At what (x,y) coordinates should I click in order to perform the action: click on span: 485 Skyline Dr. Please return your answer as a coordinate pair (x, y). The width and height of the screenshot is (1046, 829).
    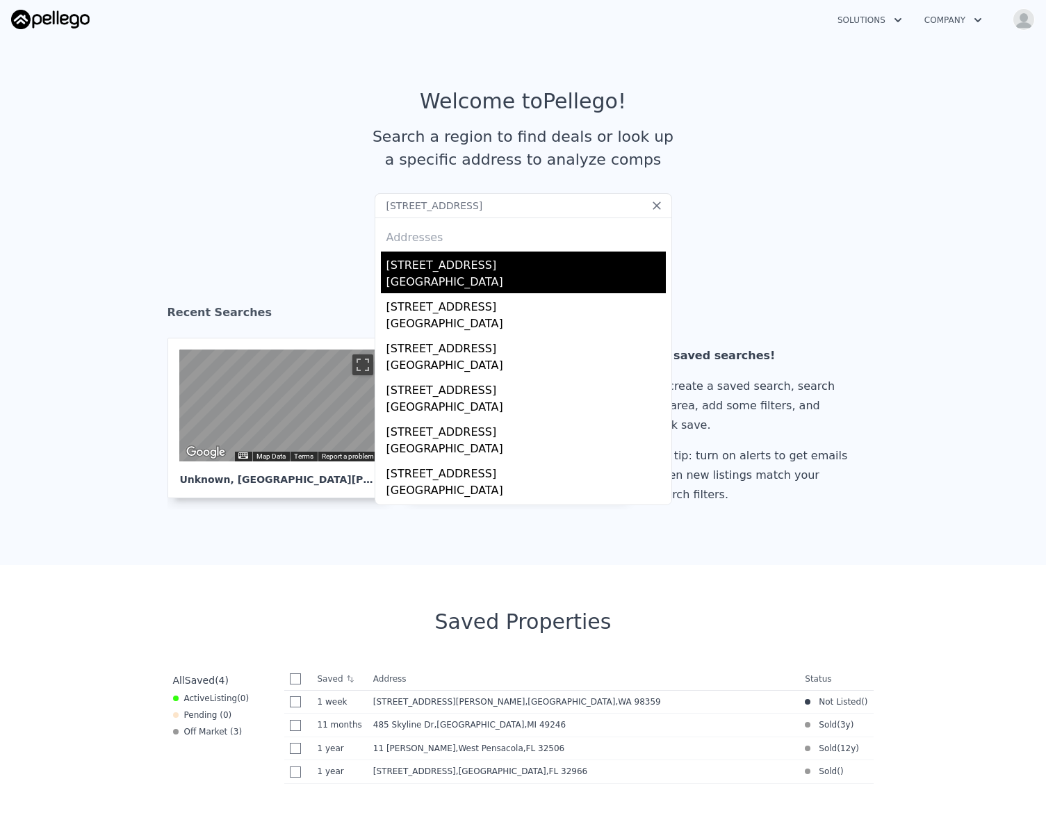
    Looking at the image, I should click on (404, 725).